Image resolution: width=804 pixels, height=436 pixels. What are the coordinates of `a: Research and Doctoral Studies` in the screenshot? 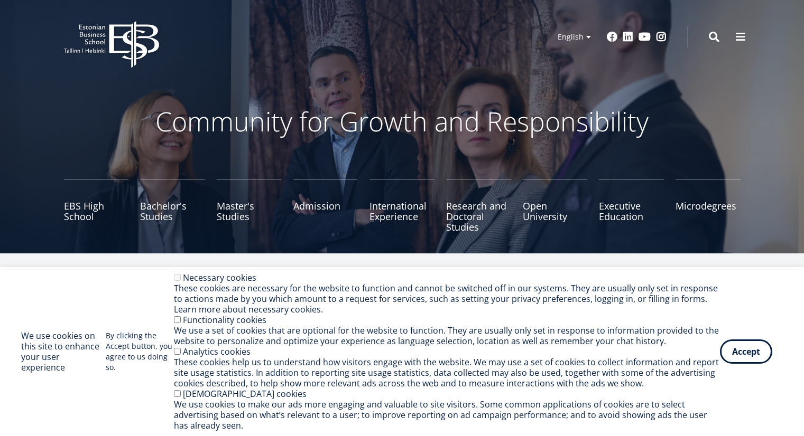 It's located at (478, 206).